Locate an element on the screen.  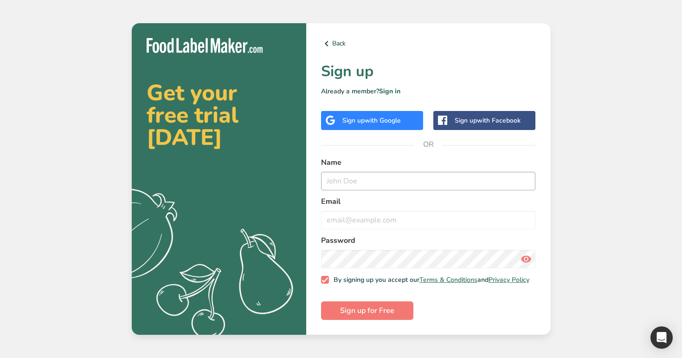
label: Email is located at coordinates (428, 201).